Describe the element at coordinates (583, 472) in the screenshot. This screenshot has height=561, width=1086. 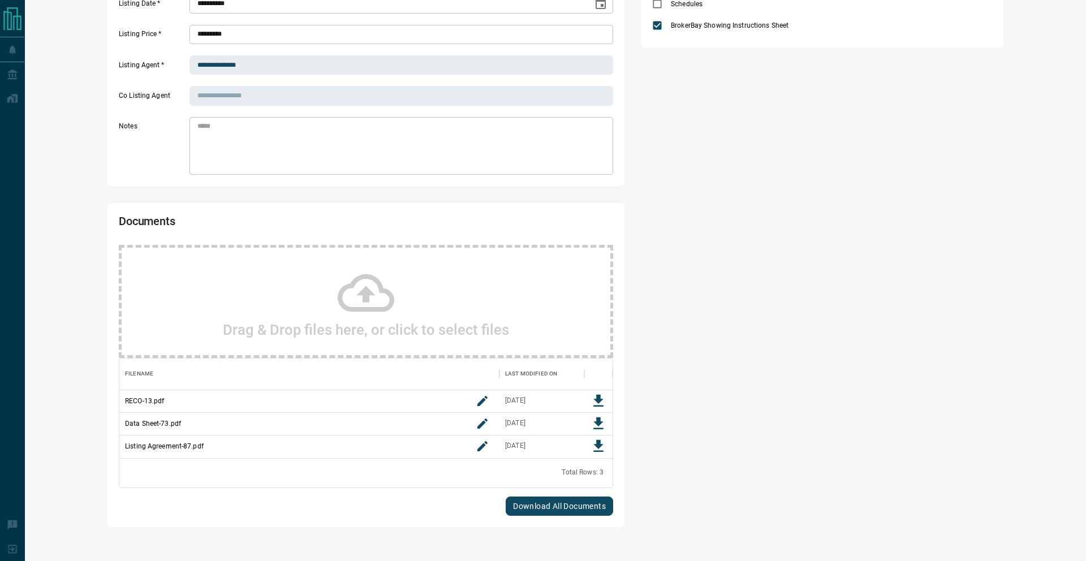
I see `div: Total Rows: 3` at that location.